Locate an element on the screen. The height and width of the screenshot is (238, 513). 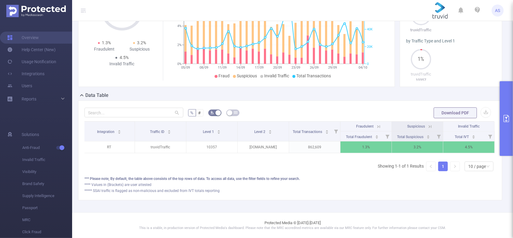
span: Level 1 is located at coordinates (209, 132).